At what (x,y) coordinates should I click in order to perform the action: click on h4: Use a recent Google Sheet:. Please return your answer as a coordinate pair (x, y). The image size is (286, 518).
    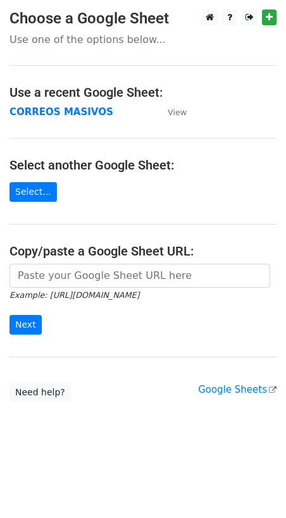
    Looking at the image, I should click on (143, 92).